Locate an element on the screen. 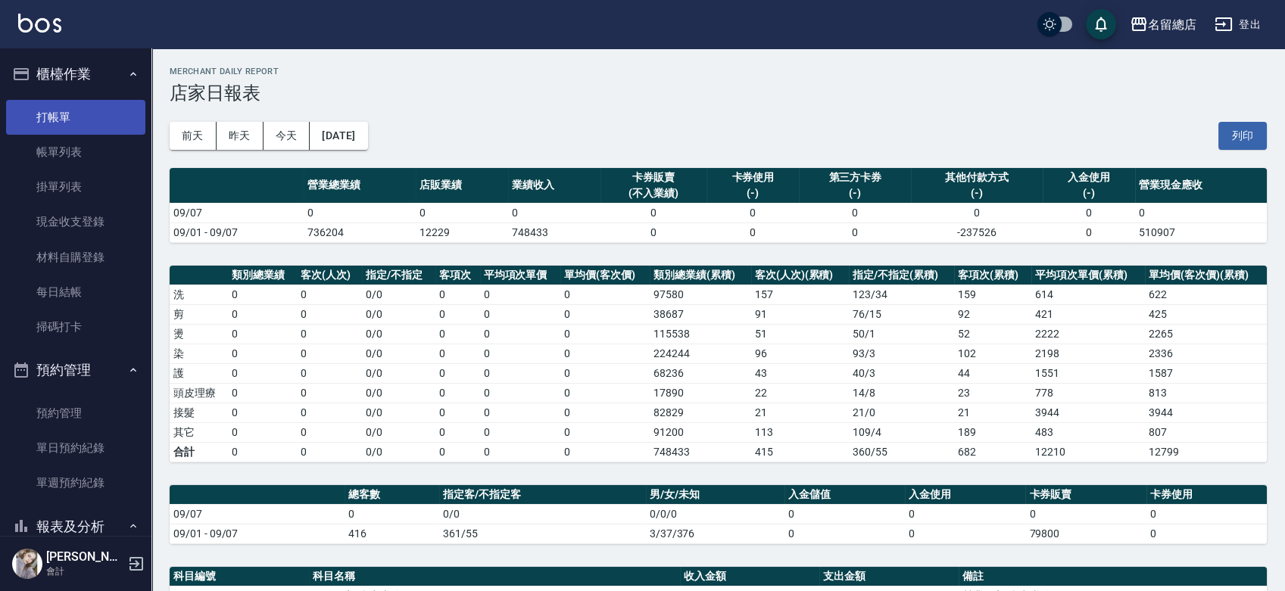 Image resolution: width=1285 pixels, height=591 pixels. td: 102 is located at coordinates (993, 354).